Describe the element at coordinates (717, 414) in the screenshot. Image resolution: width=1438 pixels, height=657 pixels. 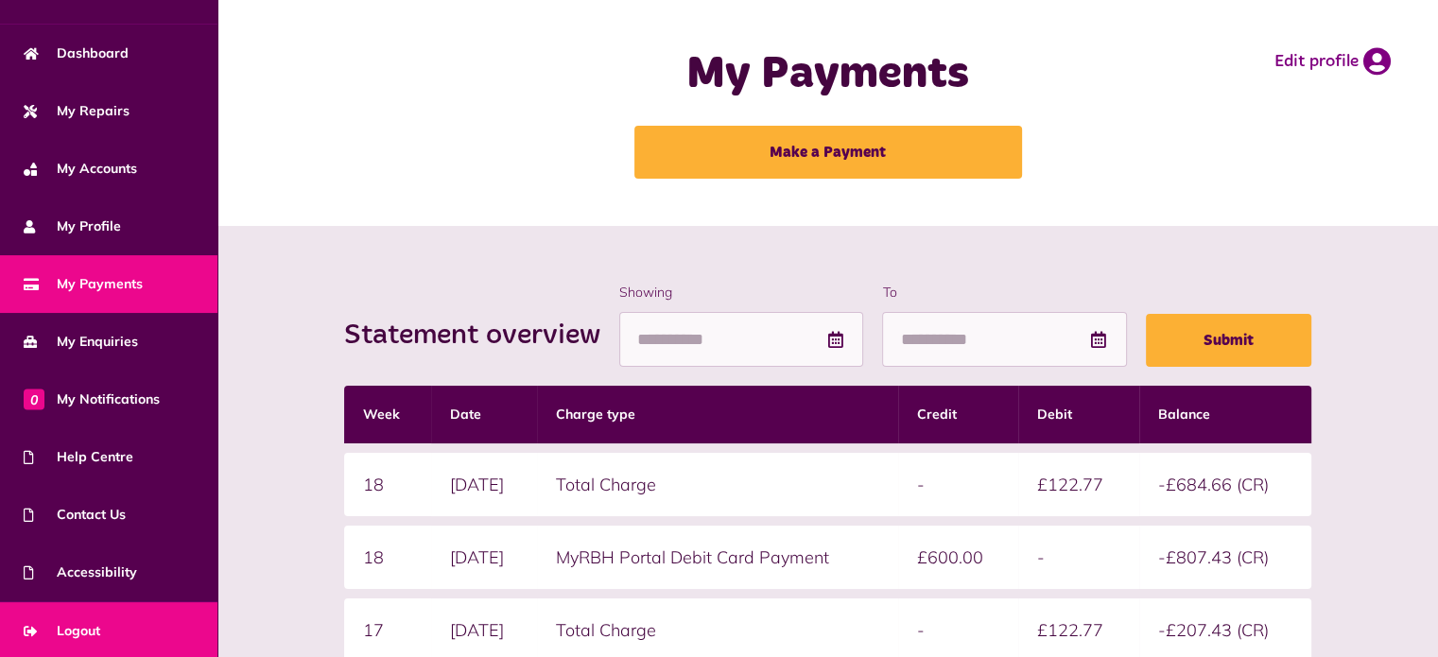
I see `th: Charge type` at that location.